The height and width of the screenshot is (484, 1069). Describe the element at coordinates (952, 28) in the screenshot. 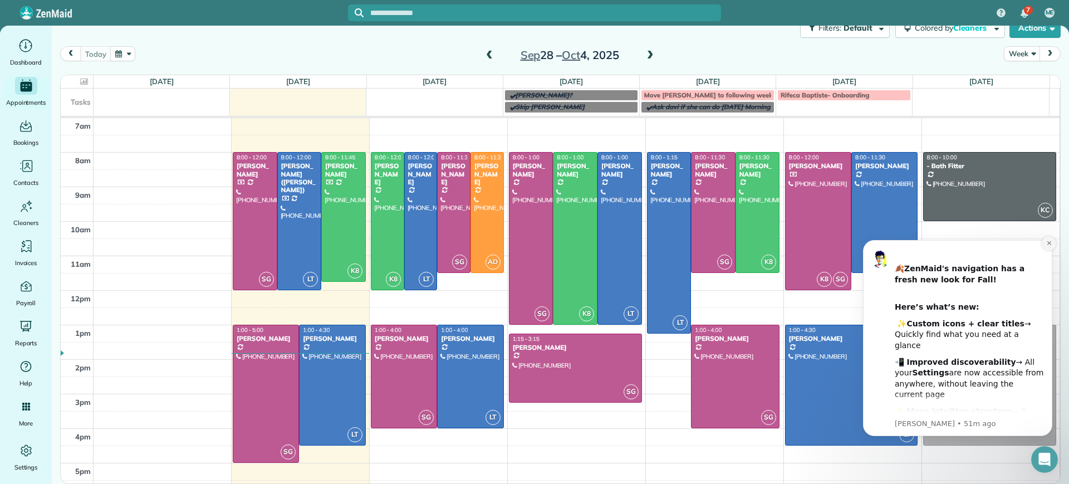

I see `span: Colored by` at that location.